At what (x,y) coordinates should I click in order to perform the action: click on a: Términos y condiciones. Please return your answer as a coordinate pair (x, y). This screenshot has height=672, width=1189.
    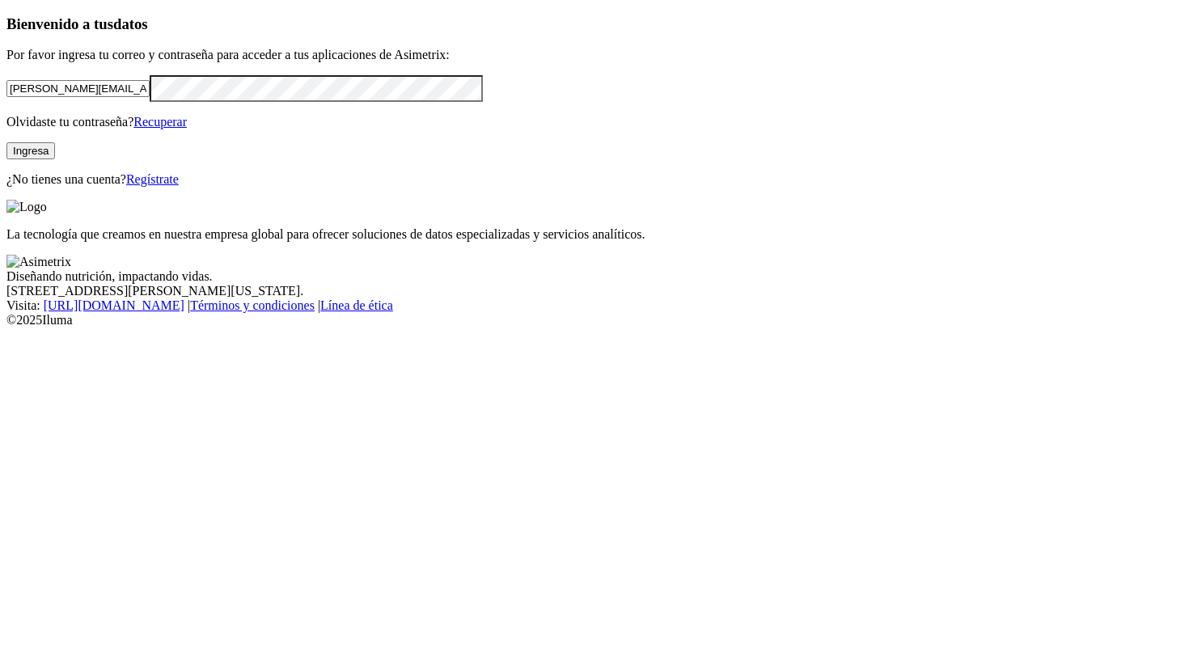
    Looking at the image, I should click on (252, 305).